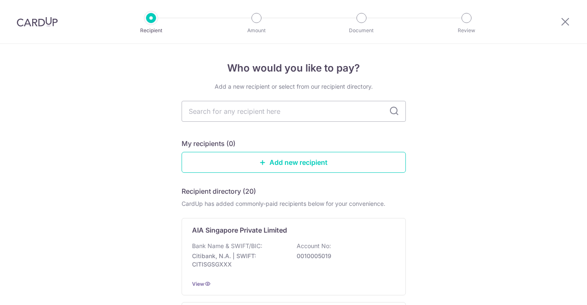 Image resolution: width=587 pixels, height=305 pixels. I want to click on input: Search for any recipient here, so click(294, 111).